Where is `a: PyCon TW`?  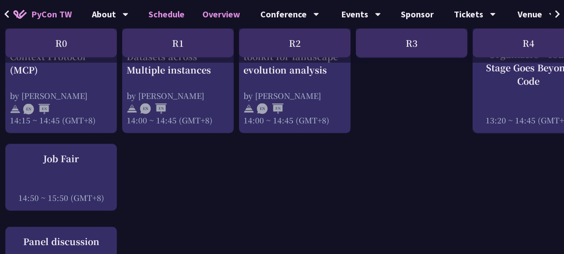 a: PyCon TW is located at coordinates (42, 14).